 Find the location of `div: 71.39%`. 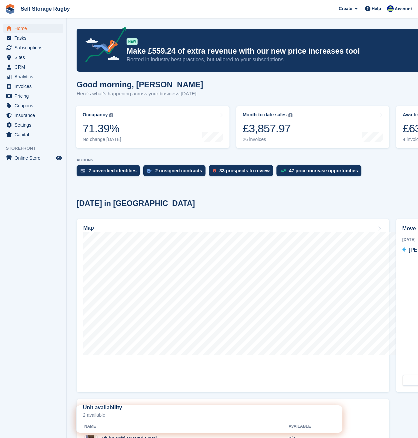

div: 71.39% is located at coordinates (102, 128).